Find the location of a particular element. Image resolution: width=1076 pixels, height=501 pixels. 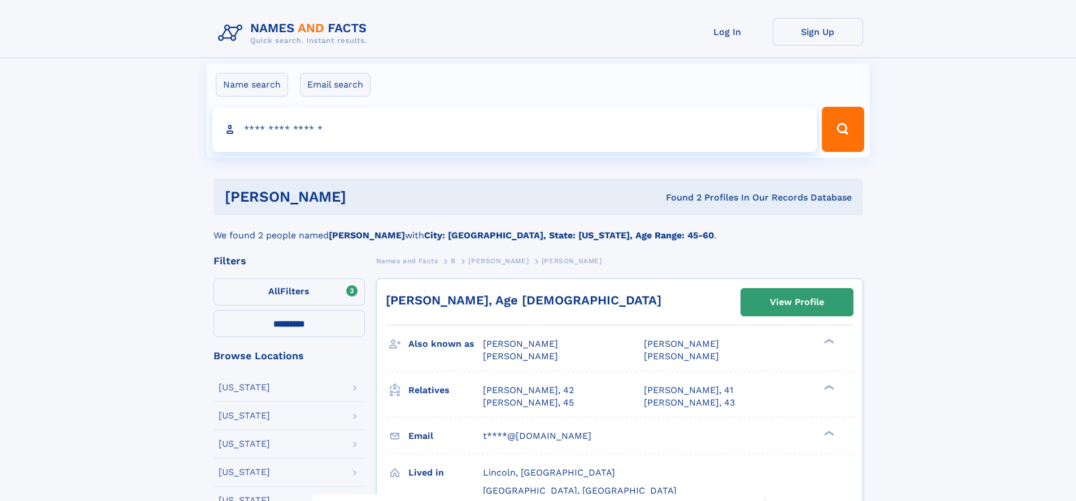

div: View Profile is located at coordinates (797, 302).